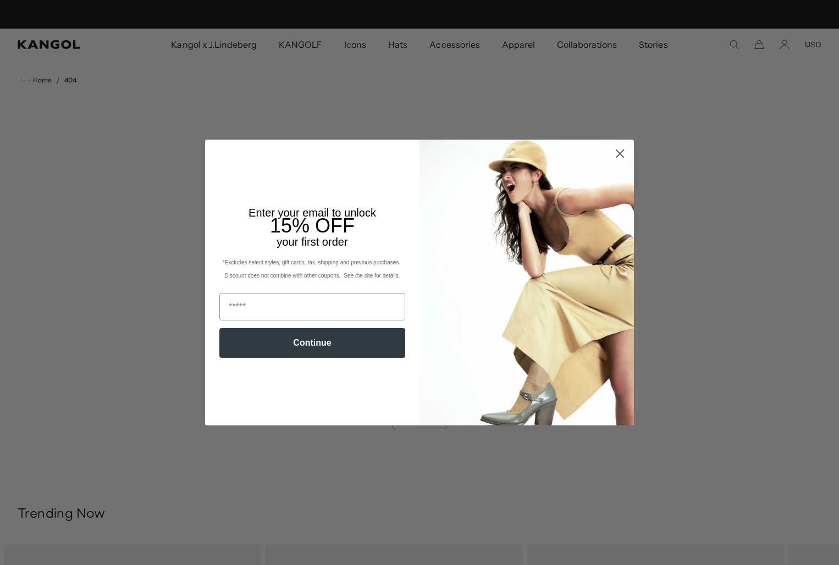 This screenshot has width=839, height=565. What do you see at coordinates (620, 153) in the screenshot?
I see `button: Close dialog` at bounding box center [620, 153].